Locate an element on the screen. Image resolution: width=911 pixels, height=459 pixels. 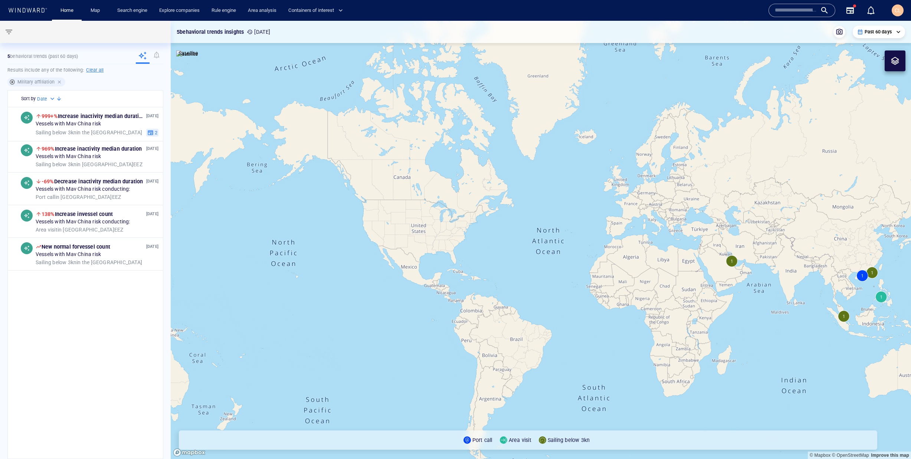
h6: Clear all is located at coordinates (95, 70).